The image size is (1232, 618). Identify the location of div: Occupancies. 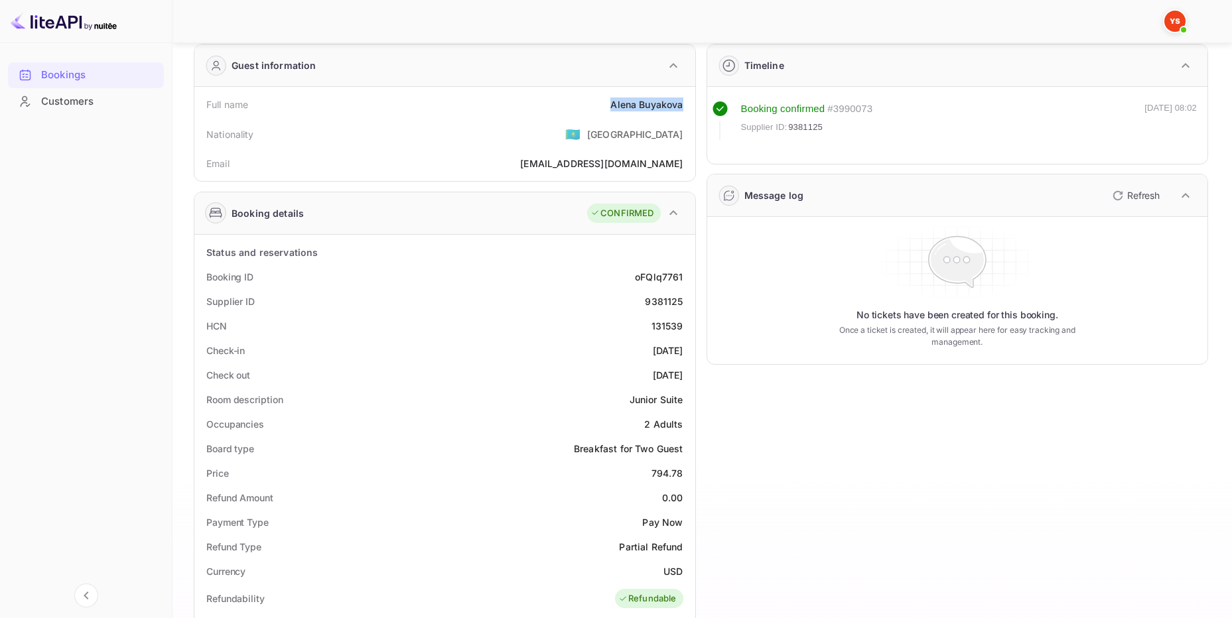
(235, 424).